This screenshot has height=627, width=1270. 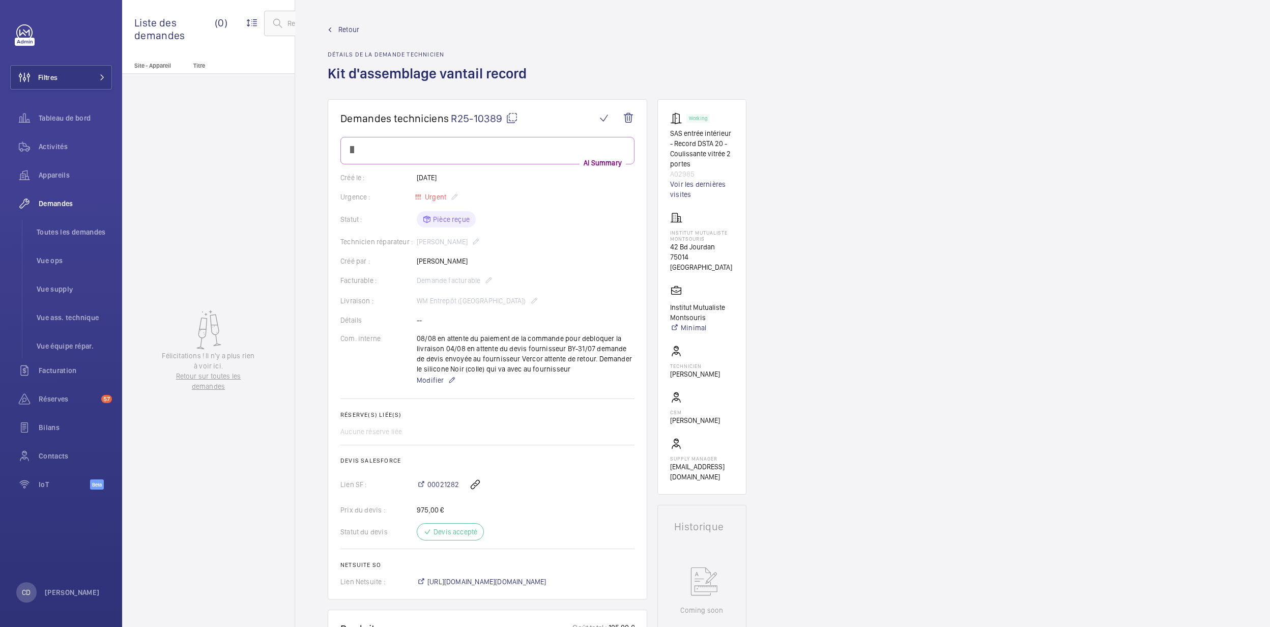 I want to click on p: Technicien, so click(x=695, y=366).